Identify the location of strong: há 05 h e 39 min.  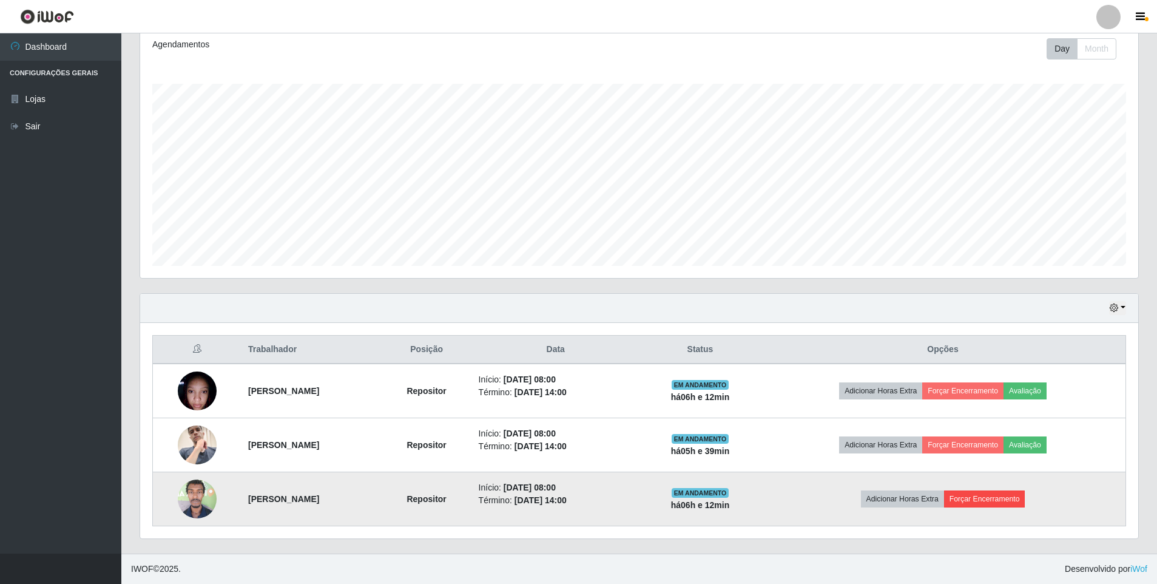
(700, 451).